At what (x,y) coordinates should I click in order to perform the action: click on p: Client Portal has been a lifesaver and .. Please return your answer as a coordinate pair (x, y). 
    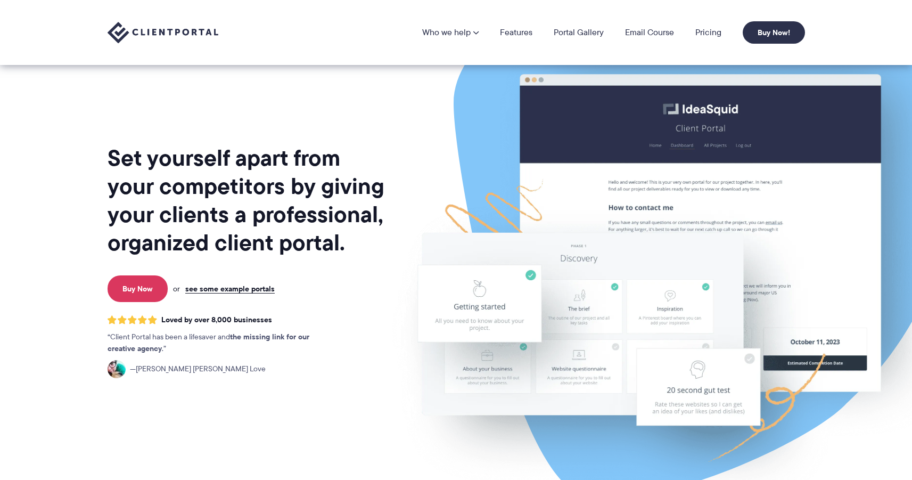
    Looking at the image, I should click on (219, 343).